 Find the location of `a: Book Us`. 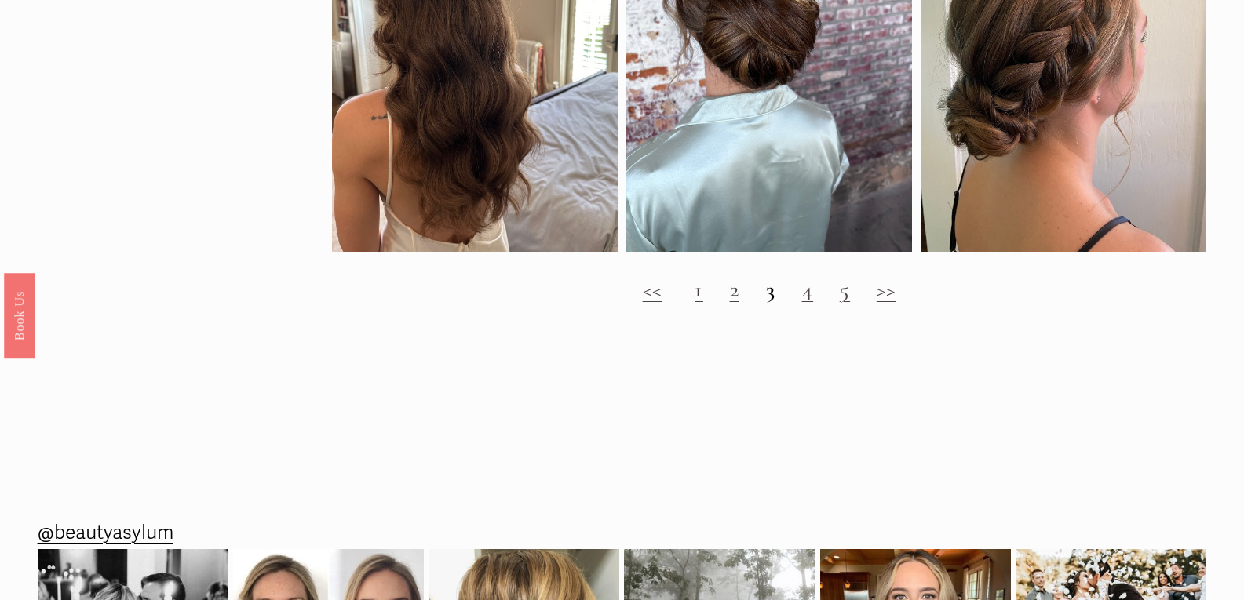

a: Book Us is located at coordinates (19, 315).